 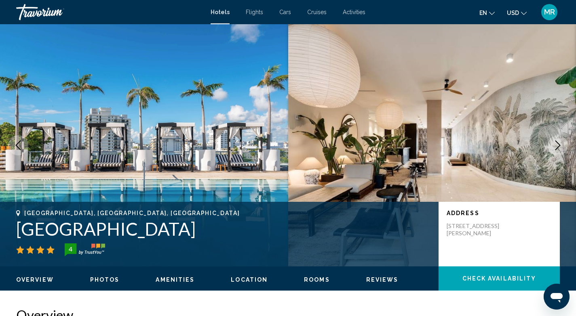 I want to click on span: Overview, so click(x=35, y=280).